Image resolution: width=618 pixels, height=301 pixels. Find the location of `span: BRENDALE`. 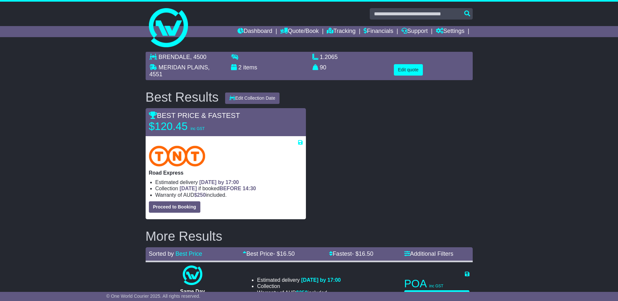

span: BRENDALE is located at coordinates (174, 57).